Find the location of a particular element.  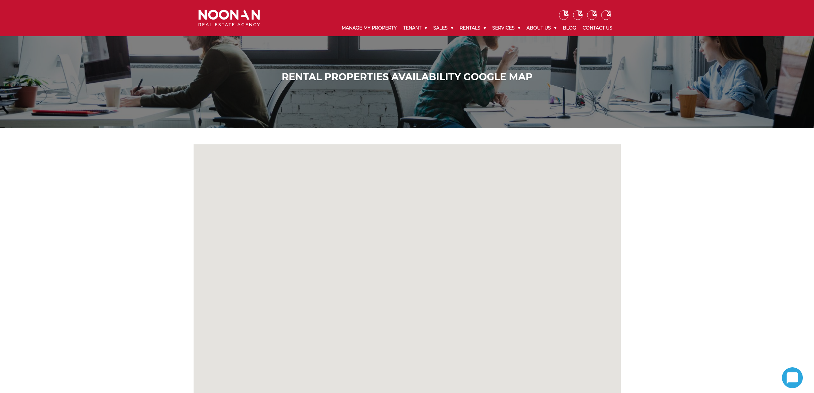

a: Tenant is located at coordinates (415, 28).